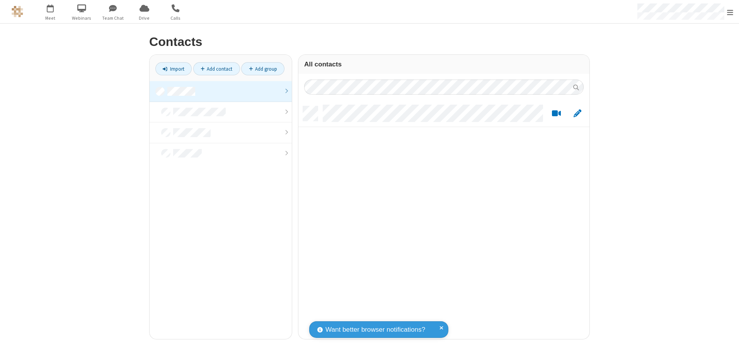 The height and width of the screenshot is (351, 739). I want to click on h3: All contacts, so click(444, 64).